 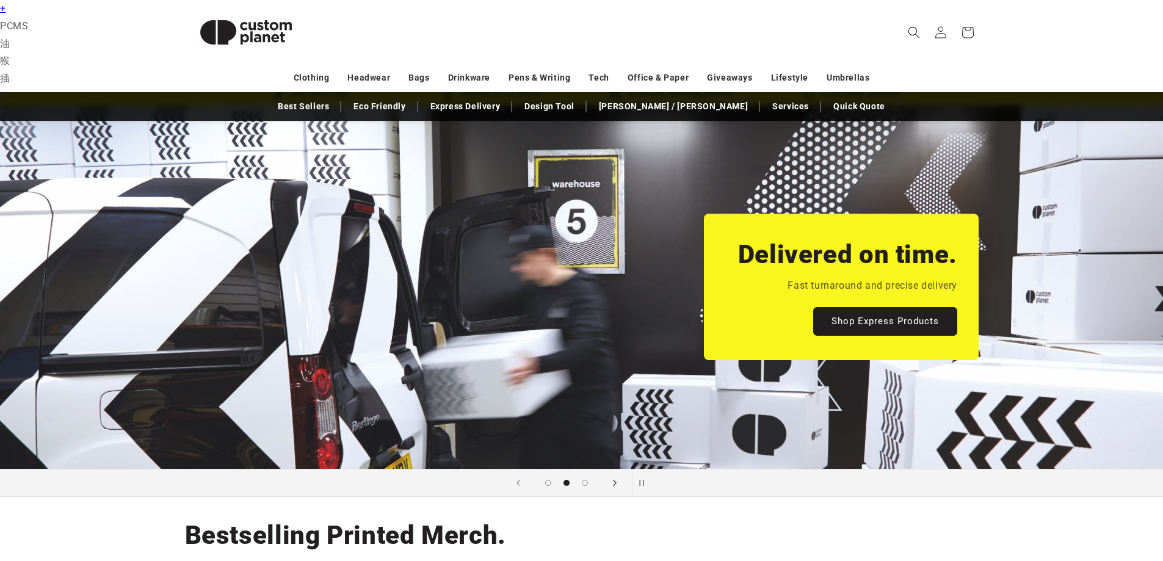 What do you see at coordinates (419, 78) in the screenshot?
I see `a: Bags` at bounding box center [419, 78].